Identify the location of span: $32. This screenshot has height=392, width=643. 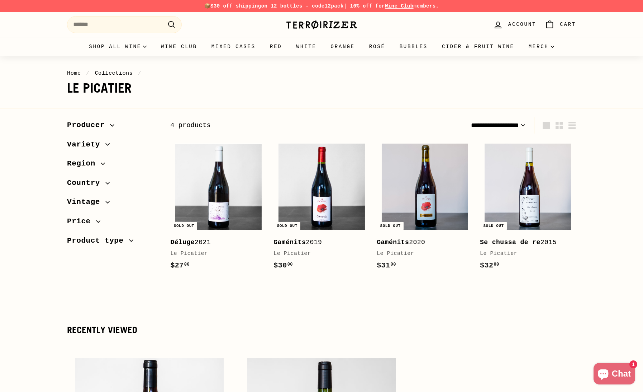
(490, 265).